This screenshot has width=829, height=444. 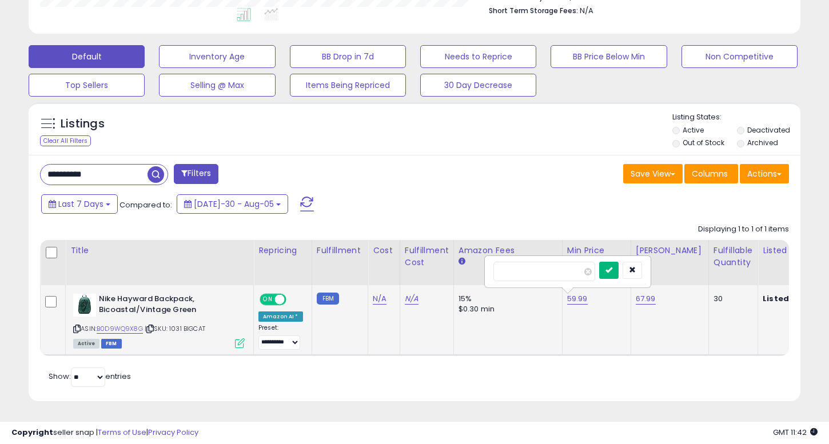 What do you see at coordinates (478, 57) in the screenshot?
I see `button: Needs to Reprice` at bounding box center [478, 57].